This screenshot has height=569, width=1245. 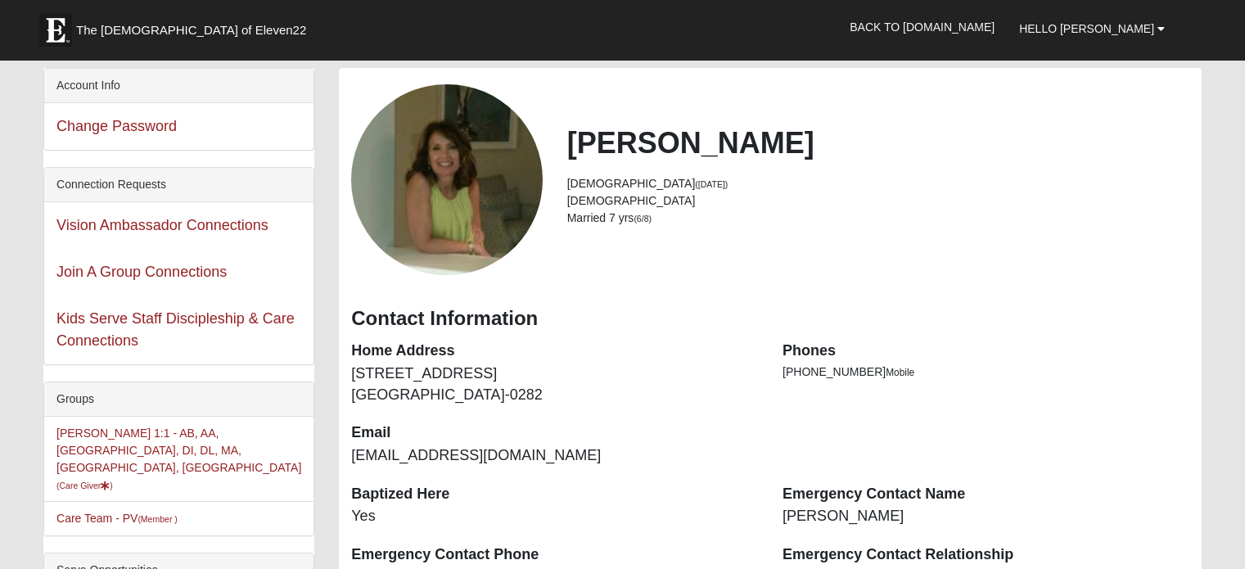 What do you see at coordinates (162, 225) in the screenshot?
I see `a: Vision Ambassador Connections` at bounding box center [162, 225].